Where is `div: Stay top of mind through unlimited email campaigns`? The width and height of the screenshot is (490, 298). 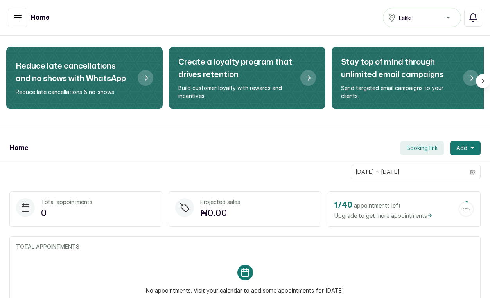
div: Stay top of mind through unlimited email campaigns is located at coordinates (410, 78).